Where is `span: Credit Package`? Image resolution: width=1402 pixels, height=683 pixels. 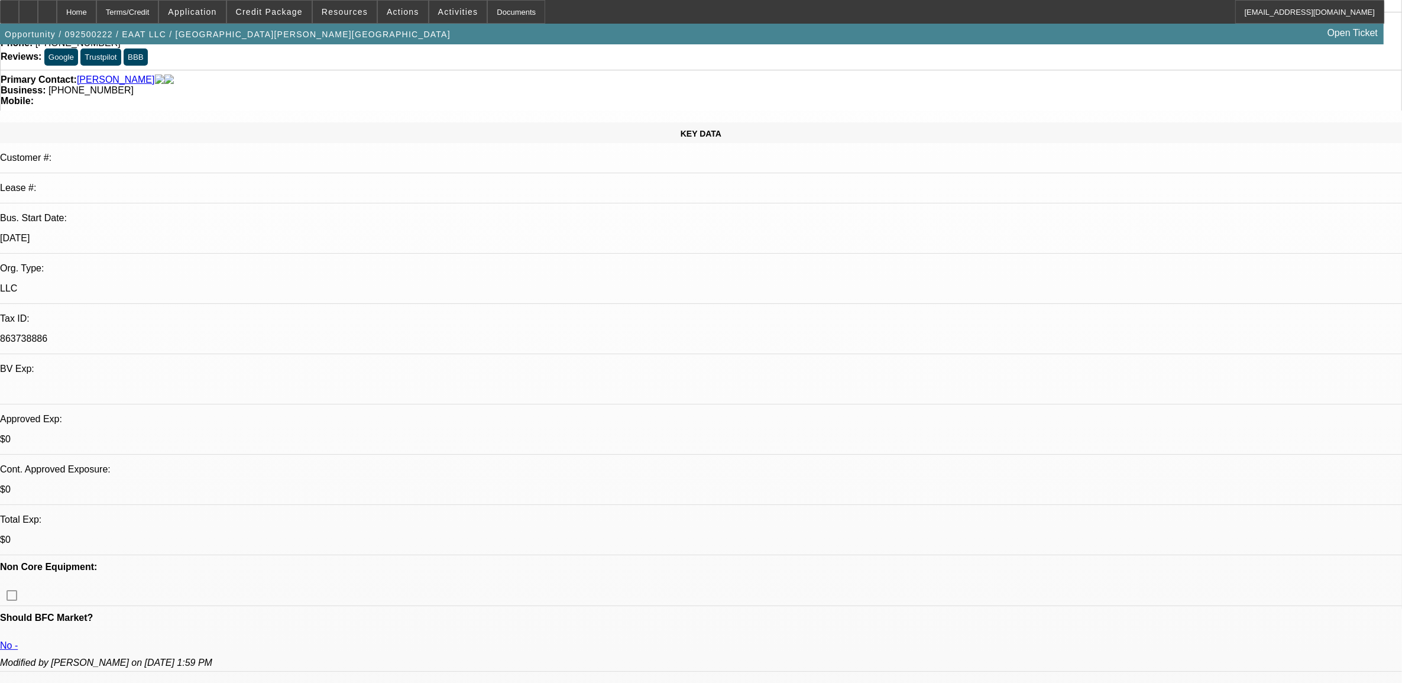 span: Credit Package is located at coordinates (269, 12).